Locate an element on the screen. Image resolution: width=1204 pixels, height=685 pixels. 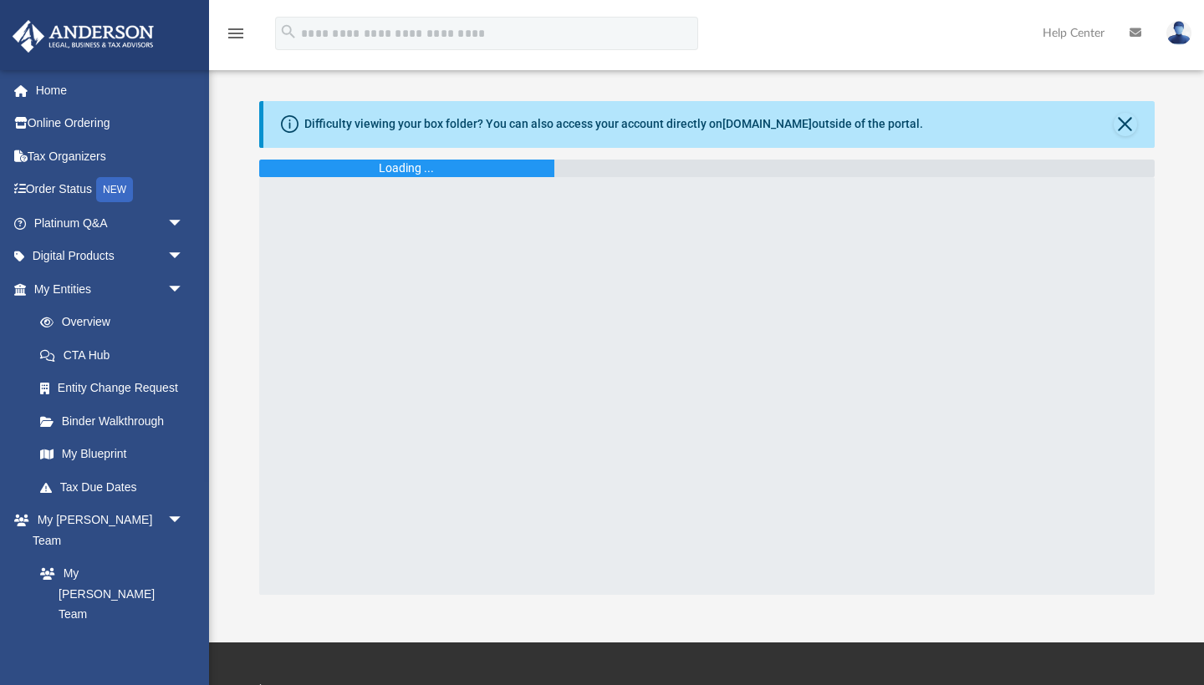
a: Tax Organizers is located at coordinates (110, 156).